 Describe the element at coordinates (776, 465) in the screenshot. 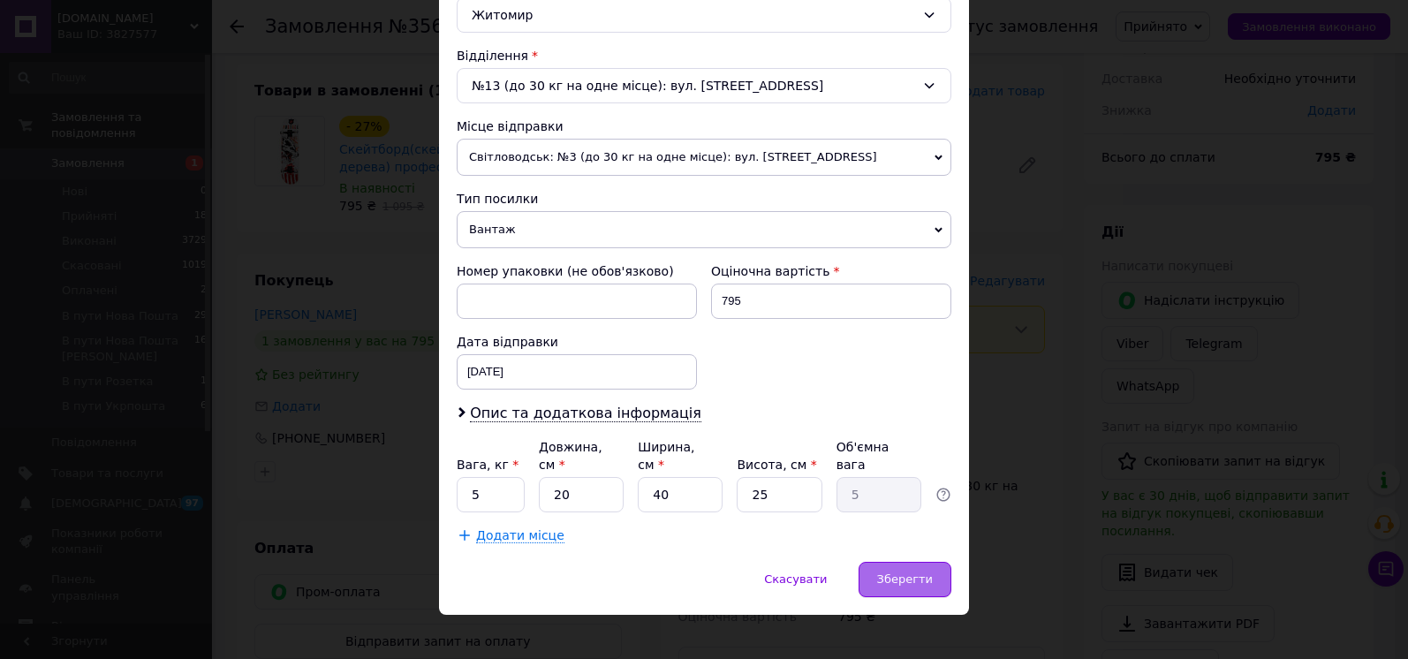

I see `label: Висота, см` at that location.